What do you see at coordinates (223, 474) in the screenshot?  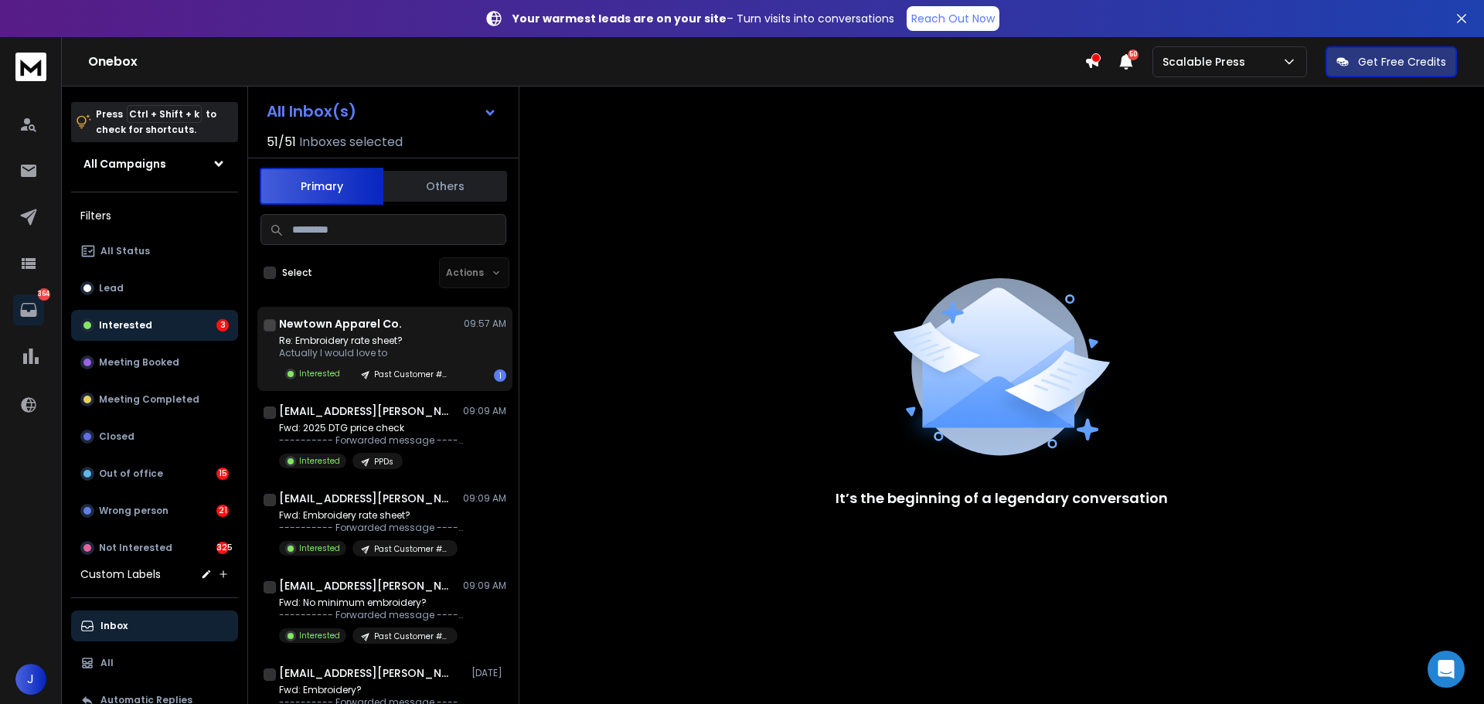 I see `div: 15` at bounding box center [223, 474].